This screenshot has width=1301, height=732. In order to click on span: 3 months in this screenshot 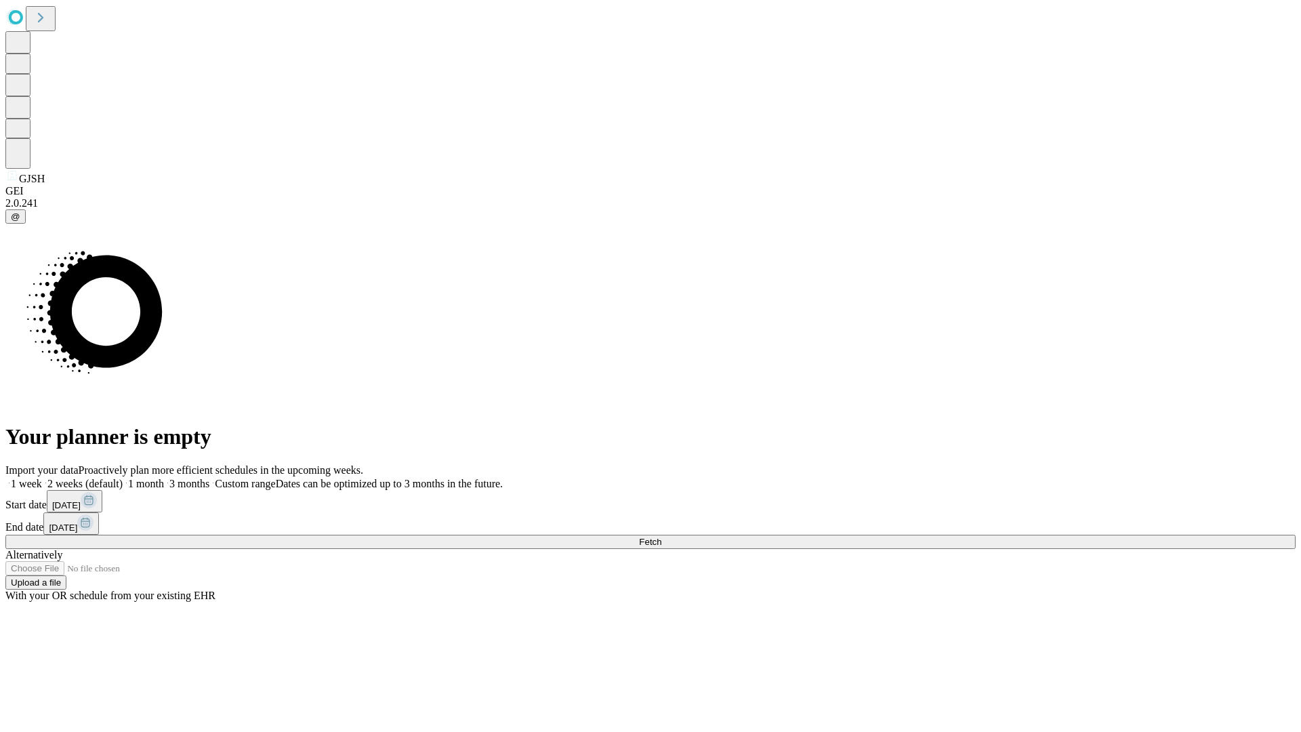, I will do `click(189, 483)`.